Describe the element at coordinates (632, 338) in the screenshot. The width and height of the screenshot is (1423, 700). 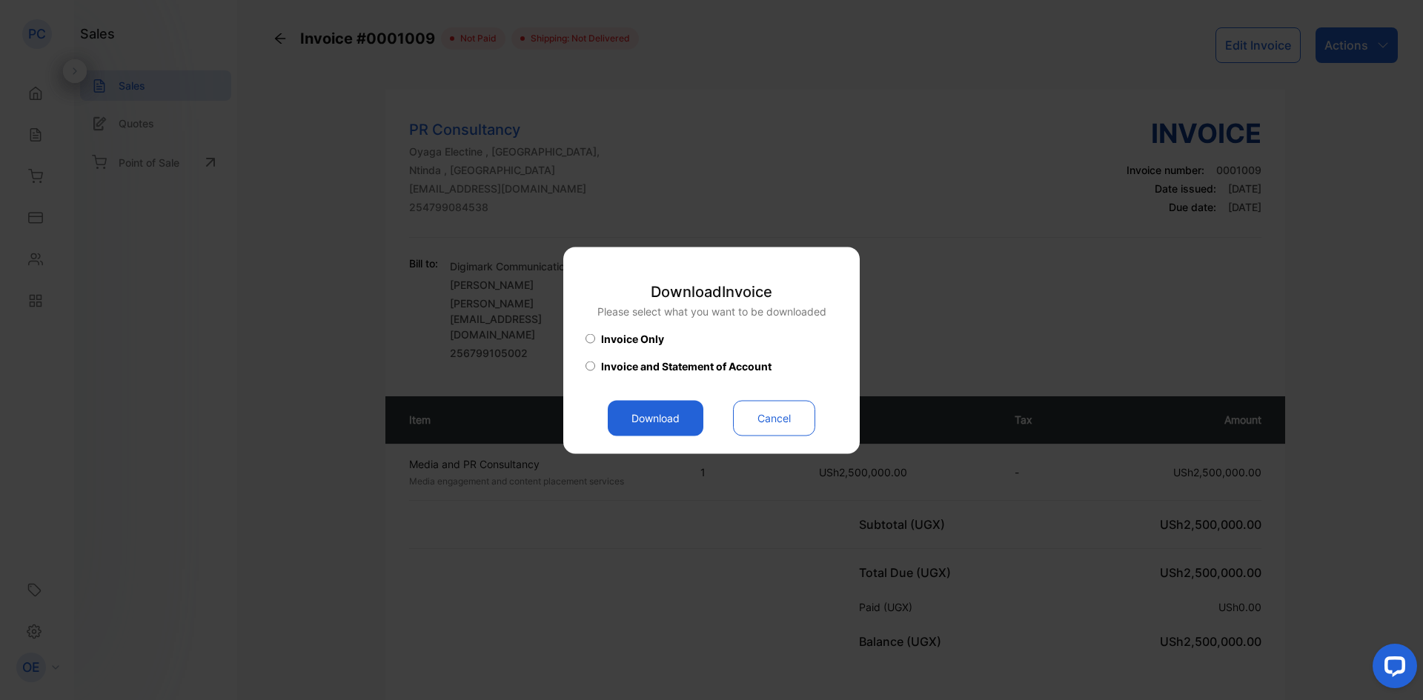
I see `span: Invoice Only` at that location.